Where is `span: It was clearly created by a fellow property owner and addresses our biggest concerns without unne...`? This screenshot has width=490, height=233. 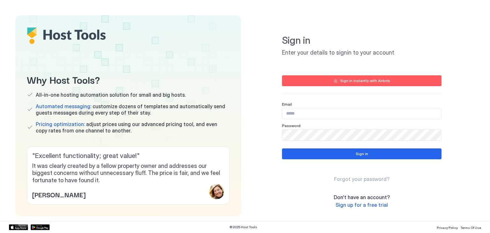
span: It was clearly created by a fellow property owner and addresses our biggest concerns without unne... is located at coordinates (128, 173).